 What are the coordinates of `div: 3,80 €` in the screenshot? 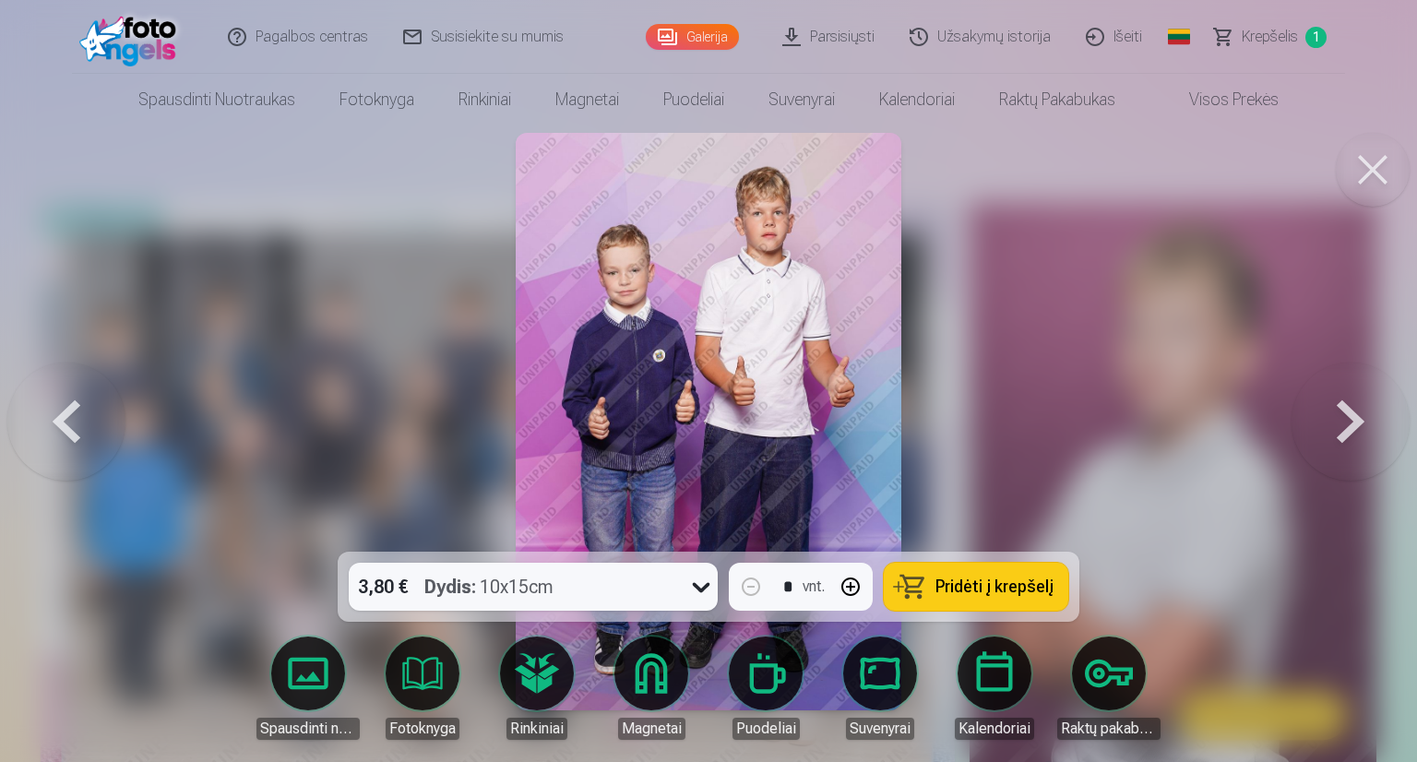 It's located at (383, 587).